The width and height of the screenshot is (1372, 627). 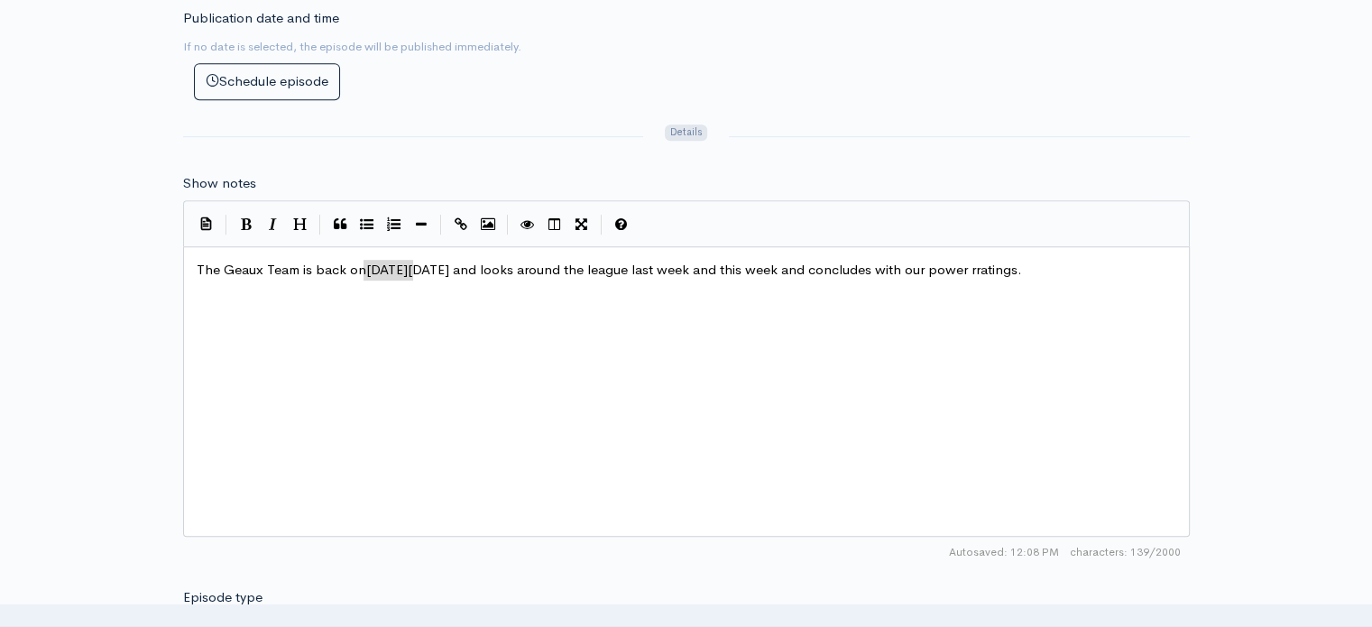 What do you see at coordinates (223, 597) in the screenshot?
I see `label: Episode type` at bounding box center [223, 597].